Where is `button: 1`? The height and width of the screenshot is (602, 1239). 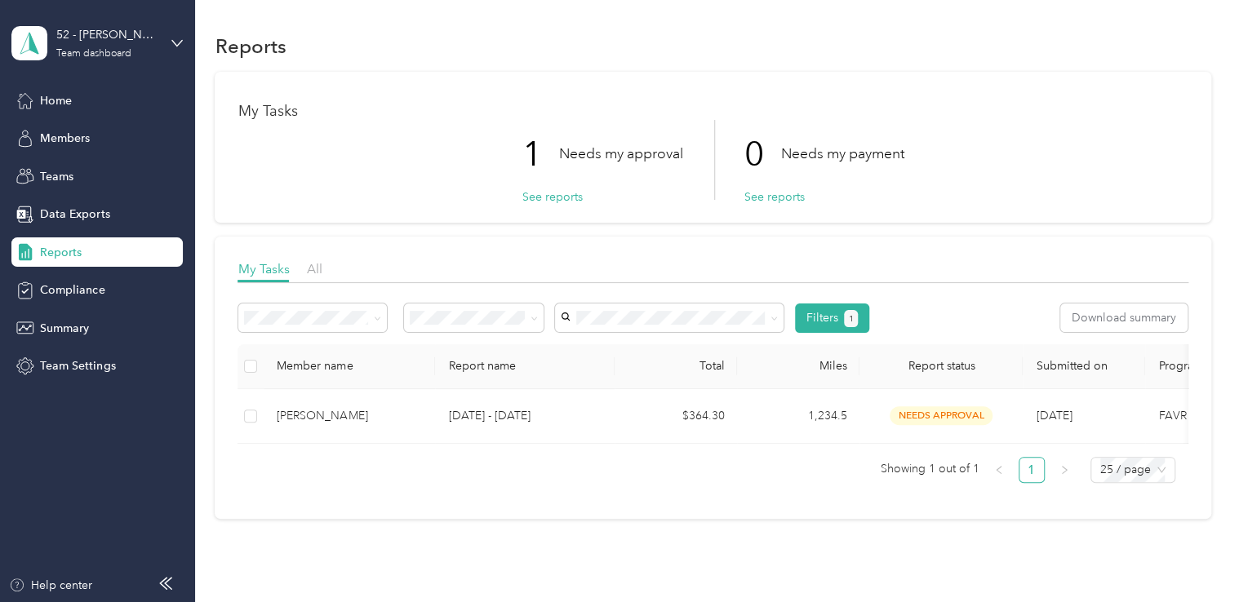 button: 1 is located at coordinates (851, 318).